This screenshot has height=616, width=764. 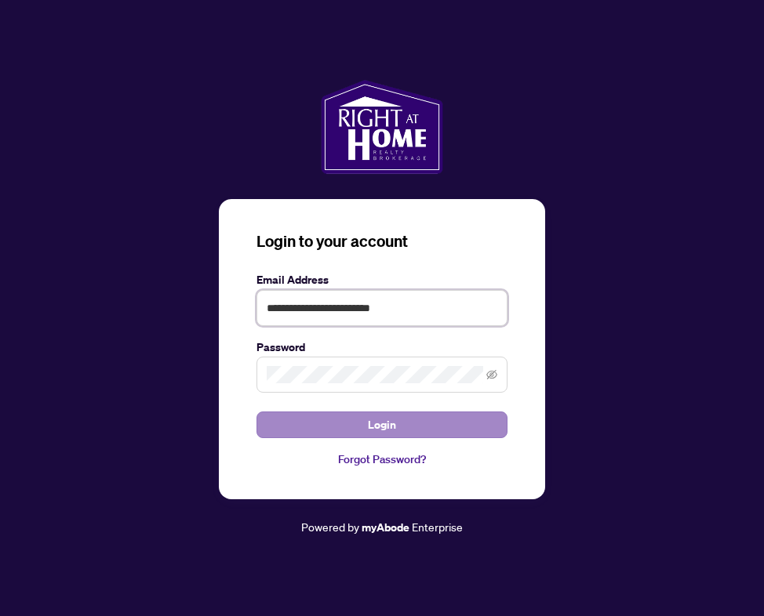 I want to click on img: ma-logo, so click(x=381, y=127).